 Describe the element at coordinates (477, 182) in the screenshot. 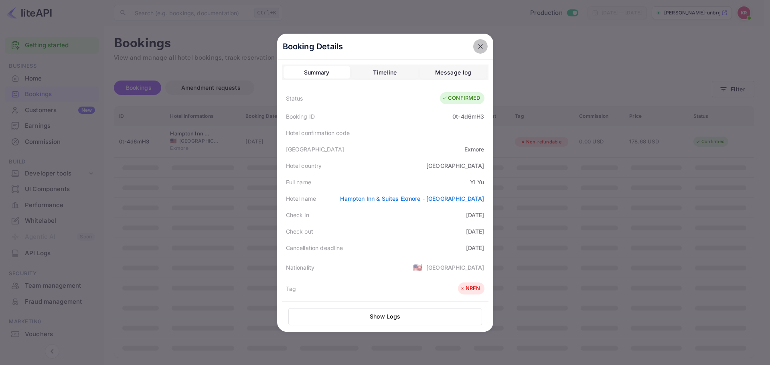

I see `div: YI Yu` at that location.